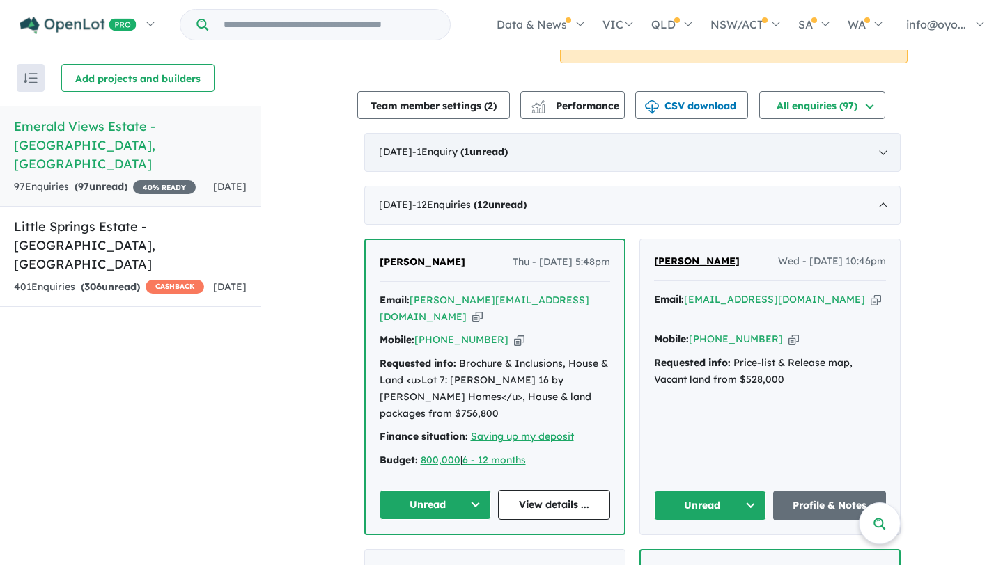 Image resolution: width=1003 pixels, height=565 pixels. What do you see at coordinates (78, 25) in the screenshot?
I see `img: Openlot PRO Logo White` at bounding box center [78, 25].